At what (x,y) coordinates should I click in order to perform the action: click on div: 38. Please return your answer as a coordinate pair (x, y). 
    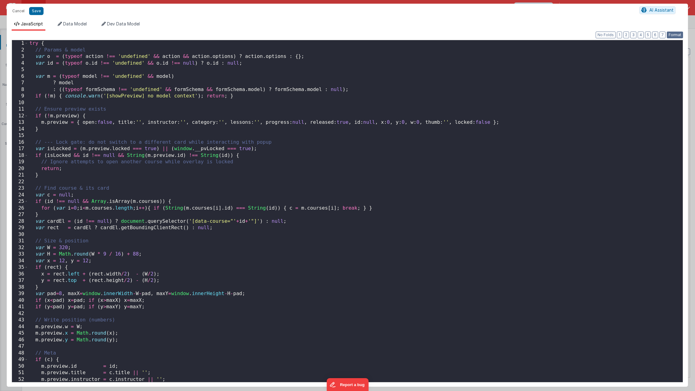
    Looking at the image, I should click on (20, 287).